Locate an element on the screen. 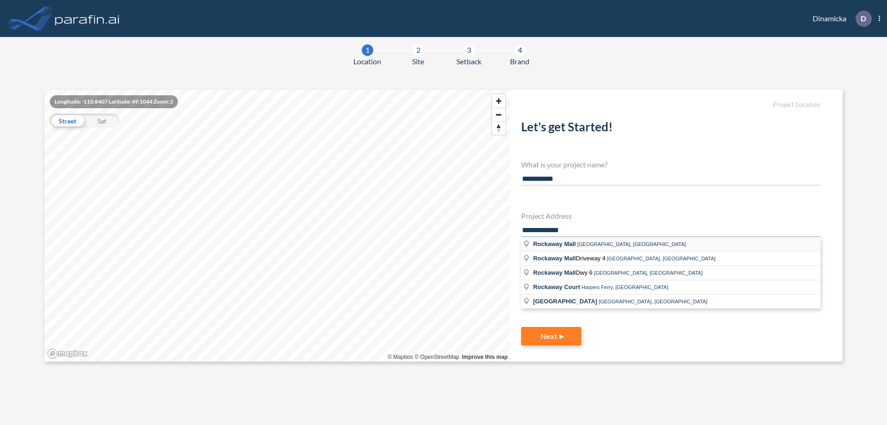 The width and height of the screenshot is (887, 425). a: Improve this map is located at coordinates (485, 357).